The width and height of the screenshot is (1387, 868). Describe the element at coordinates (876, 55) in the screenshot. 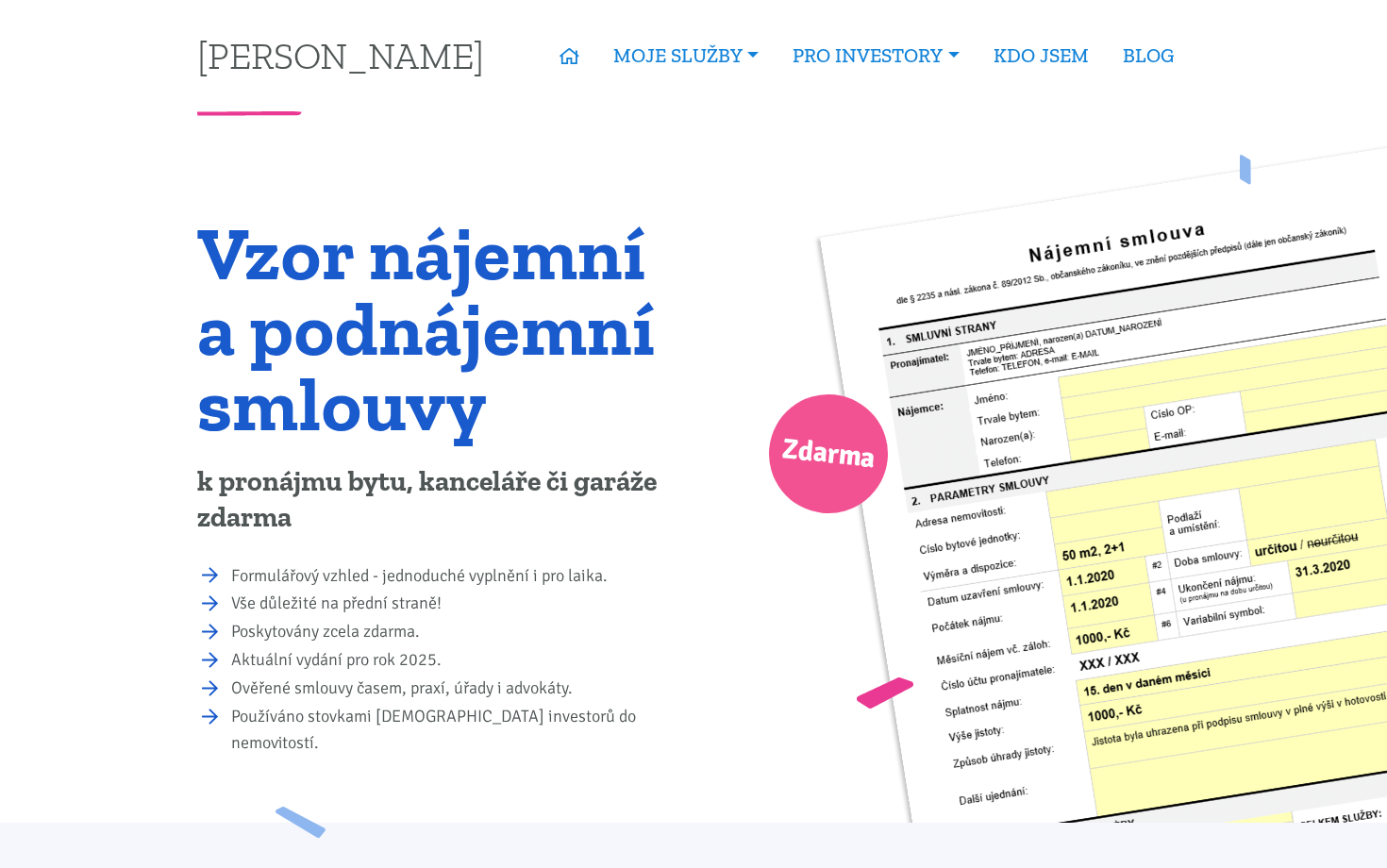

I see `a: PRO INVESTORY` at that location.